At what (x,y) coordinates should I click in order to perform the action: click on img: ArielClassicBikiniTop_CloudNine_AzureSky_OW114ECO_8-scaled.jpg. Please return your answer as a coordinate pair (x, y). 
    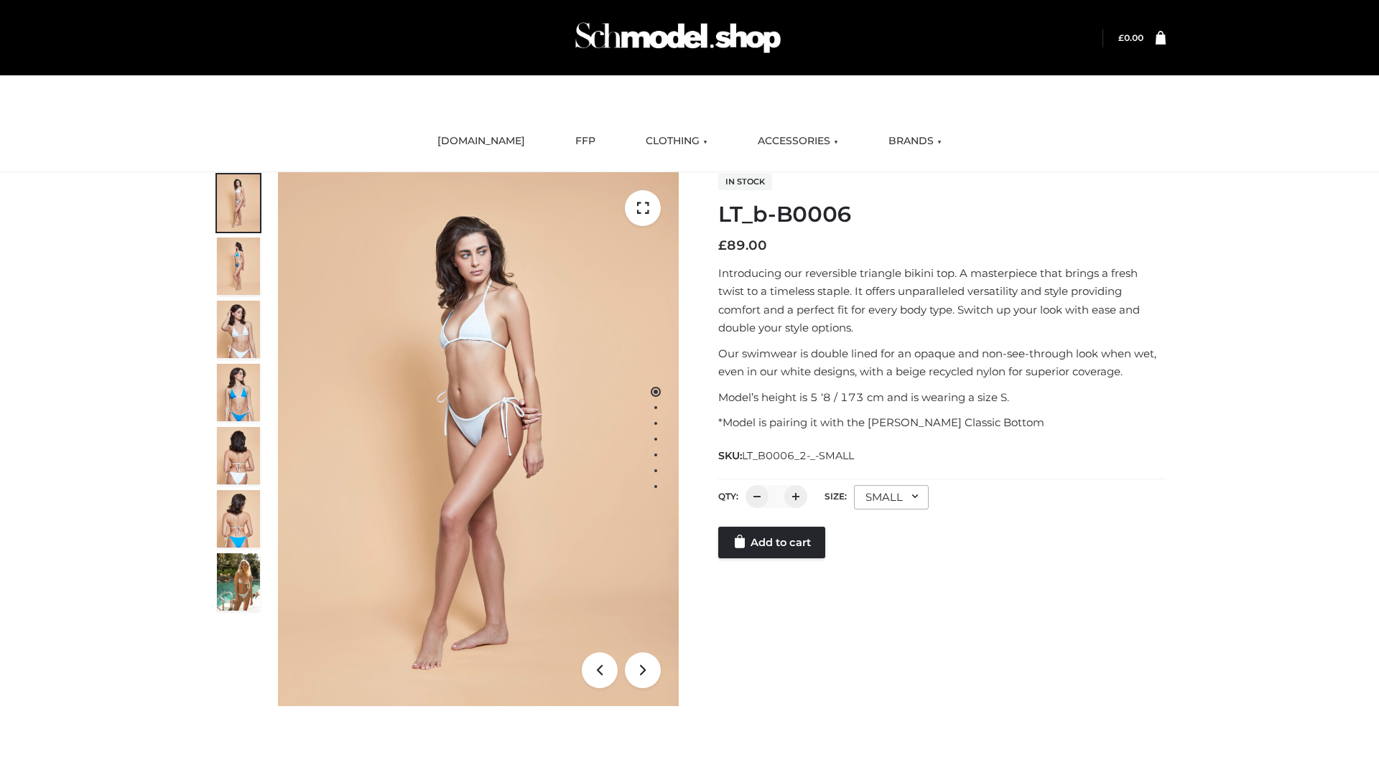
    Looking at the image, I should click on (238, 519).